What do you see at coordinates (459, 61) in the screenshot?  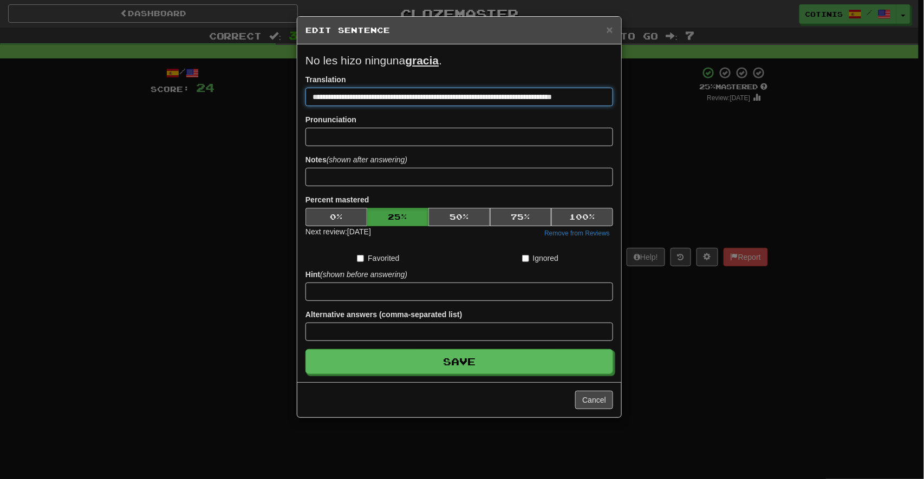 I see `p: No les hizo ninguna .` at bounding box center [459, 61].